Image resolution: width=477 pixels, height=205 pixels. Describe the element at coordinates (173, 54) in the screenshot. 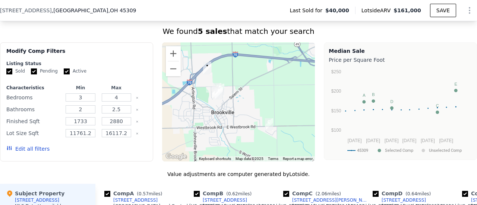

I see `button: Zoom in` at that location.